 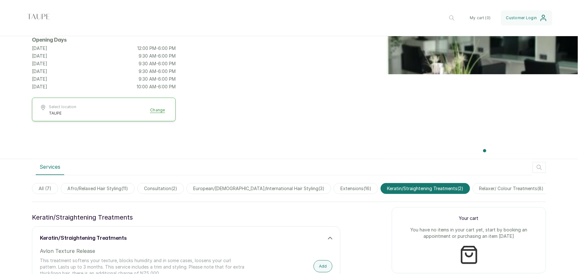 What do you see at coordinates (356, 188) in the screenshot?
I see `span: extensions(16)` at bounding box center [356, 188].